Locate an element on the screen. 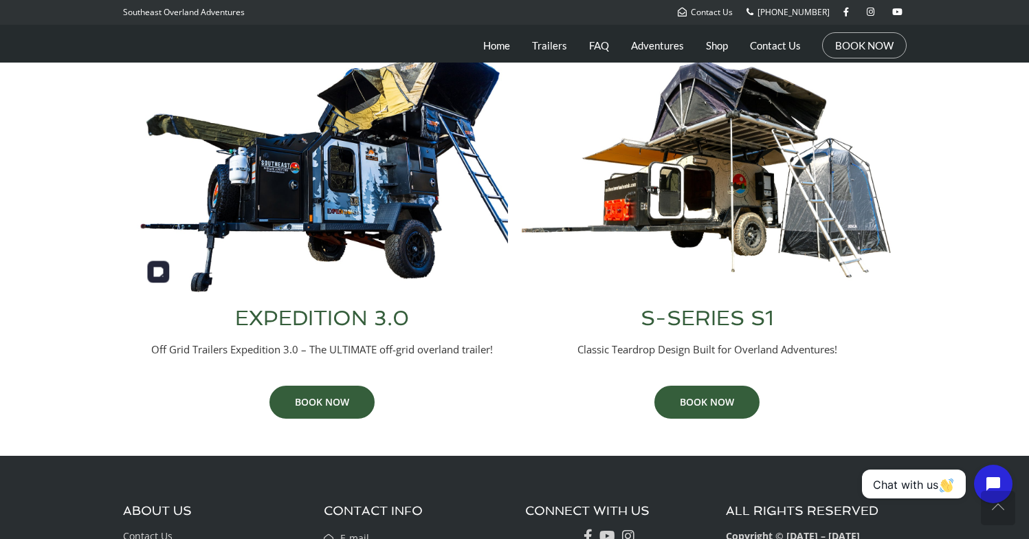 Image resolution: width=1029 pixels, height=539 pixels. h3: CONNECT WITH US is located at coordinates (615, 511).